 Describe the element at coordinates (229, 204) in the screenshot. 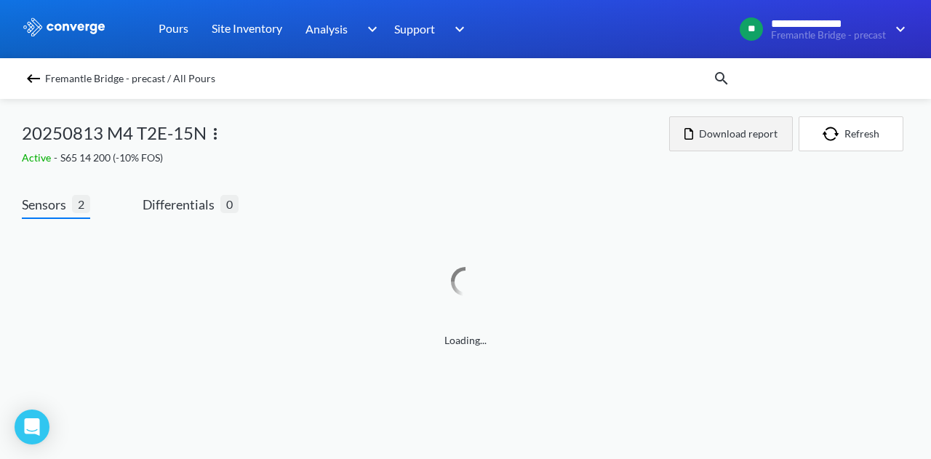

I see `span: 0` at that location.